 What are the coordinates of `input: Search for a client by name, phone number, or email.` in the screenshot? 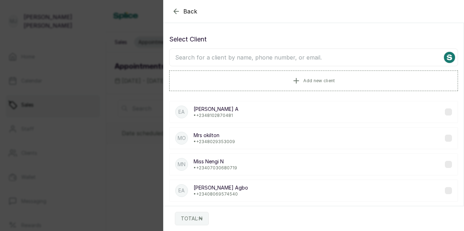 It's located at (313, 57).